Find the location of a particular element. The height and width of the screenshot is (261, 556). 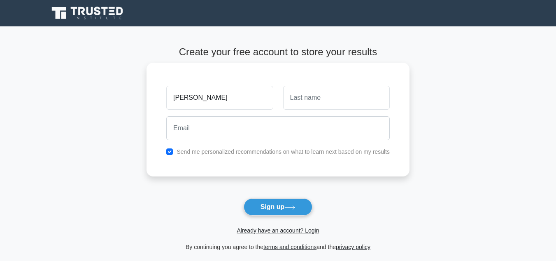

h4: Create your free account to store your results is located at coordinates (278, 52).